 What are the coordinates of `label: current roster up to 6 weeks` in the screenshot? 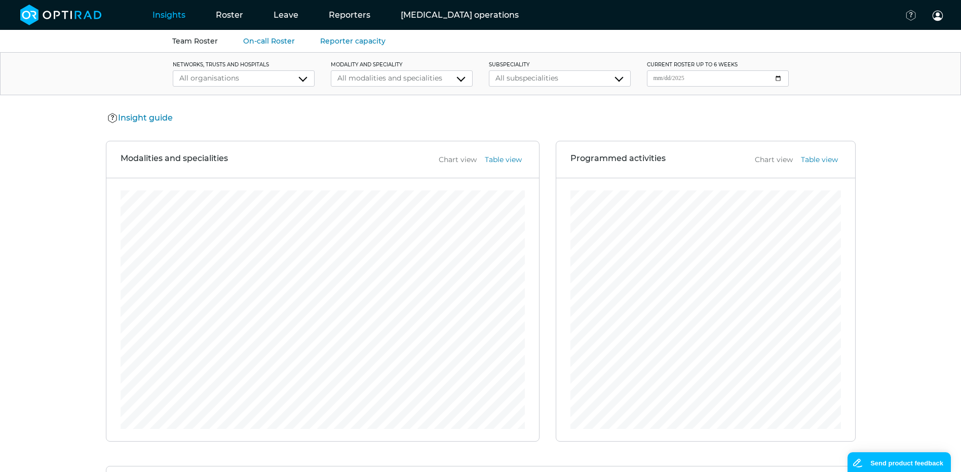 It's located at (718, 64).